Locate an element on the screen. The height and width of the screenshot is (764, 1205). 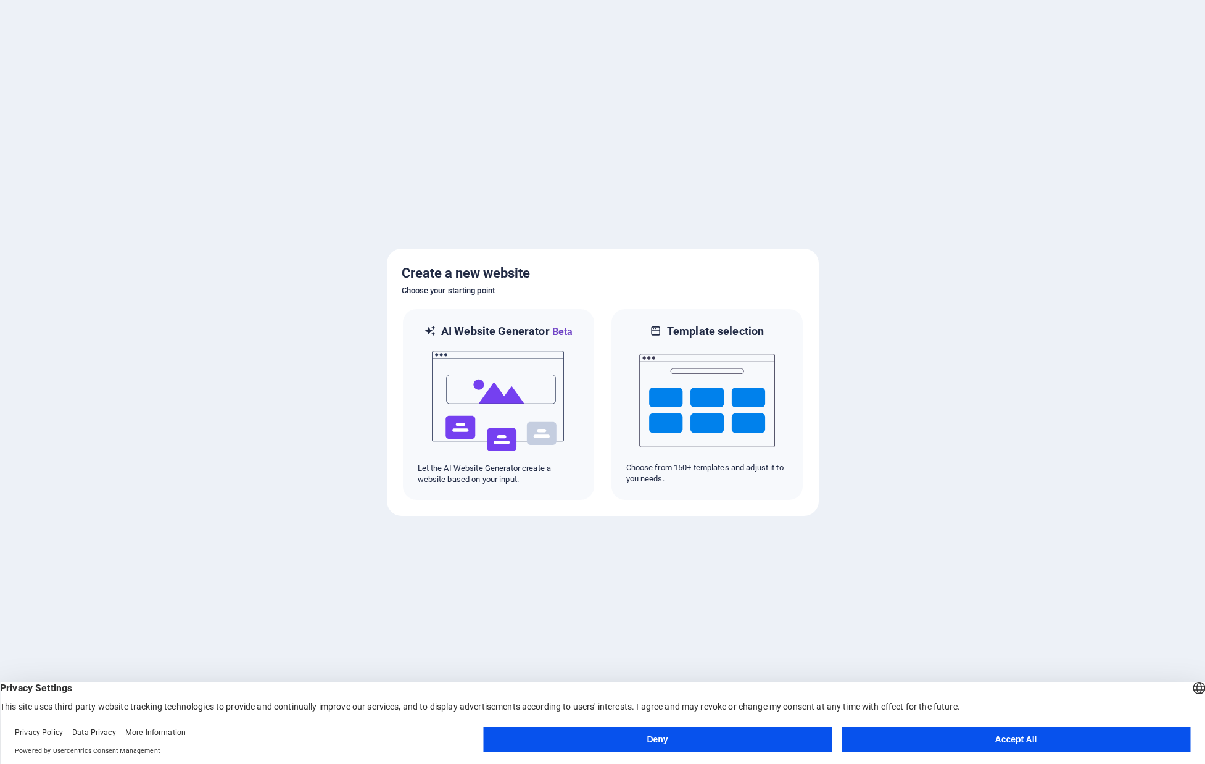
img: ai is located at coordinates (499, 401).